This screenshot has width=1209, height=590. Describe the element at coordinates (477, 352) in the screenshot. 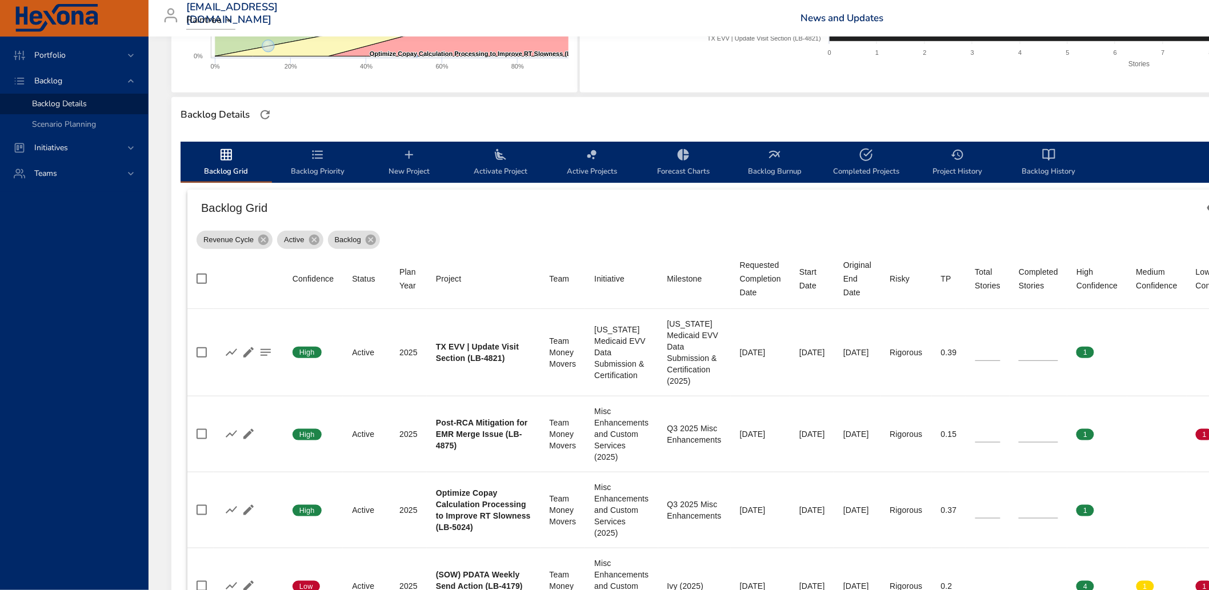

I see `b: TX EVV | Update Visit Section (LB-4821)` at that location.